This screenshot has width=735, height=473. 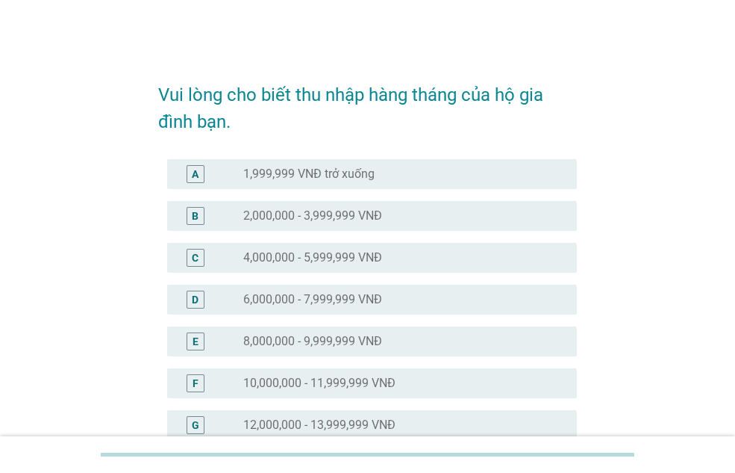 I want to click on div: F, so click(x=196, y=382).